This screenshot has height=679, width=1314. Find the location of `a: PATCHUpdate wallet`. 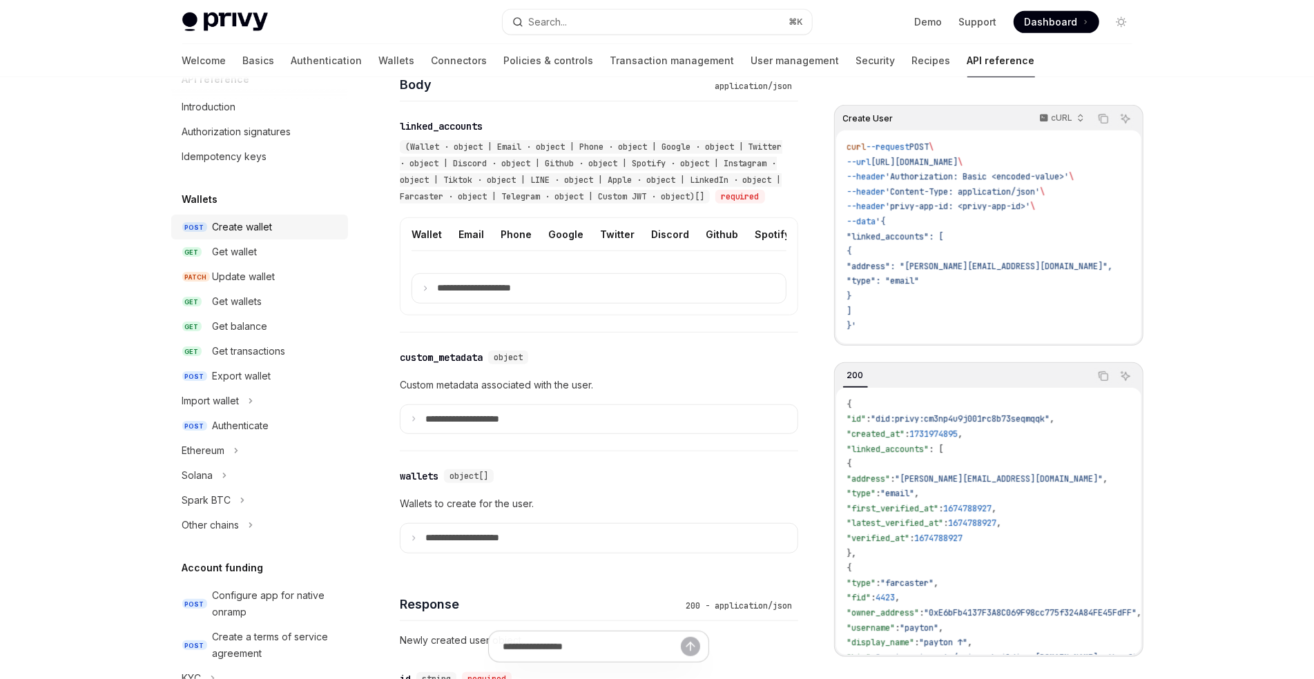

a: PATCHUpdate wallet is located at coordinates (260, 277).